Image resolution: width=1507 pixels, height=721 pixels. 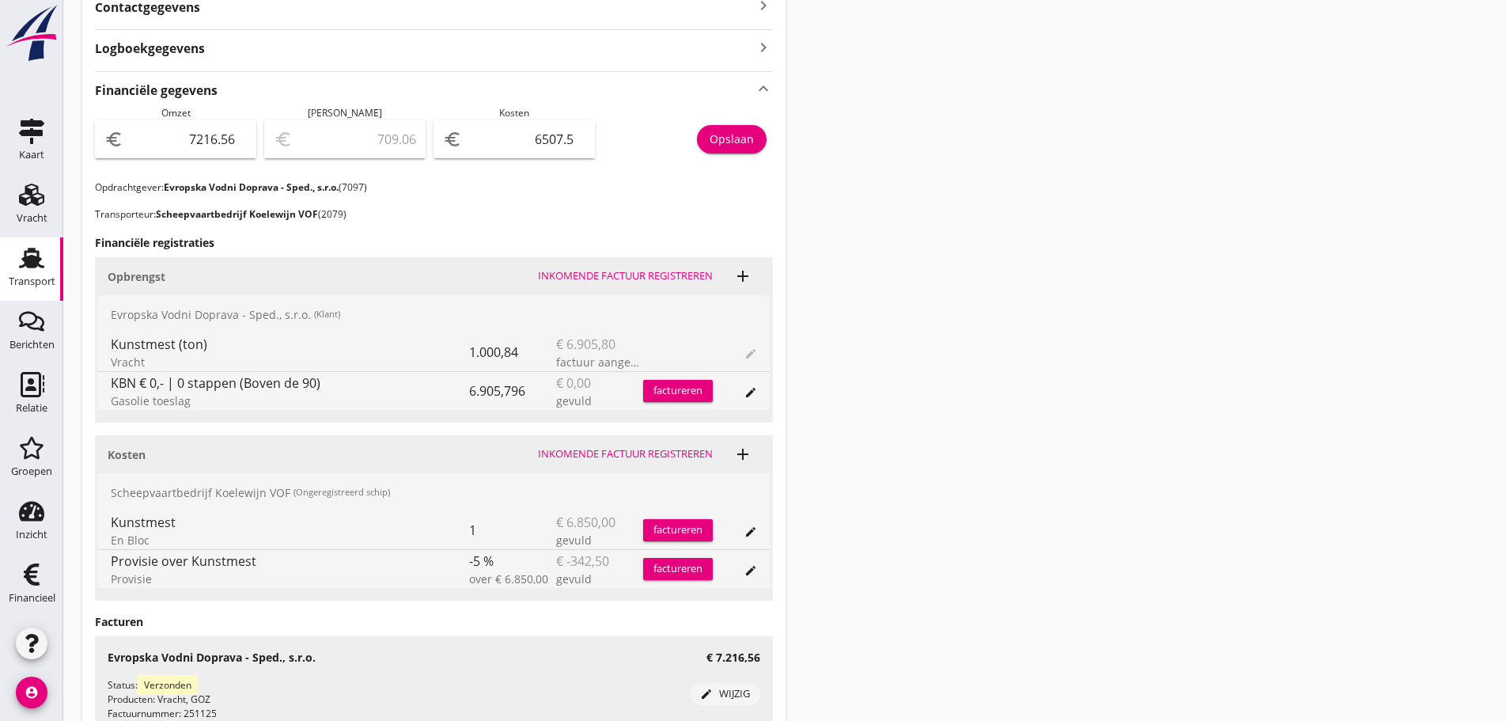 What do you see at coordinates (211, 657) in the screenshot?
I see `h3: Evropska Vodni Doprava - Sped., s.r.o.` at bounding box center [211, 657].